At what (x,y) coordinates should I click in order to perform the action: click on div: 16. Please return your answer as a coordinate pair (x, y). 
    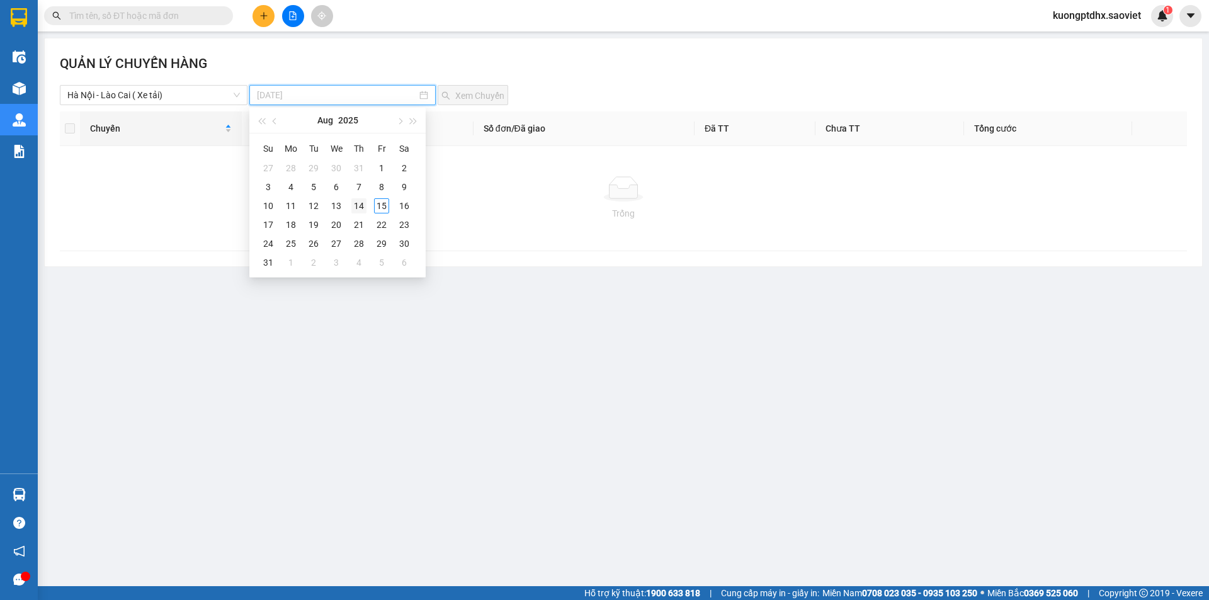
    Looking at the image, I should click on (404, 206).